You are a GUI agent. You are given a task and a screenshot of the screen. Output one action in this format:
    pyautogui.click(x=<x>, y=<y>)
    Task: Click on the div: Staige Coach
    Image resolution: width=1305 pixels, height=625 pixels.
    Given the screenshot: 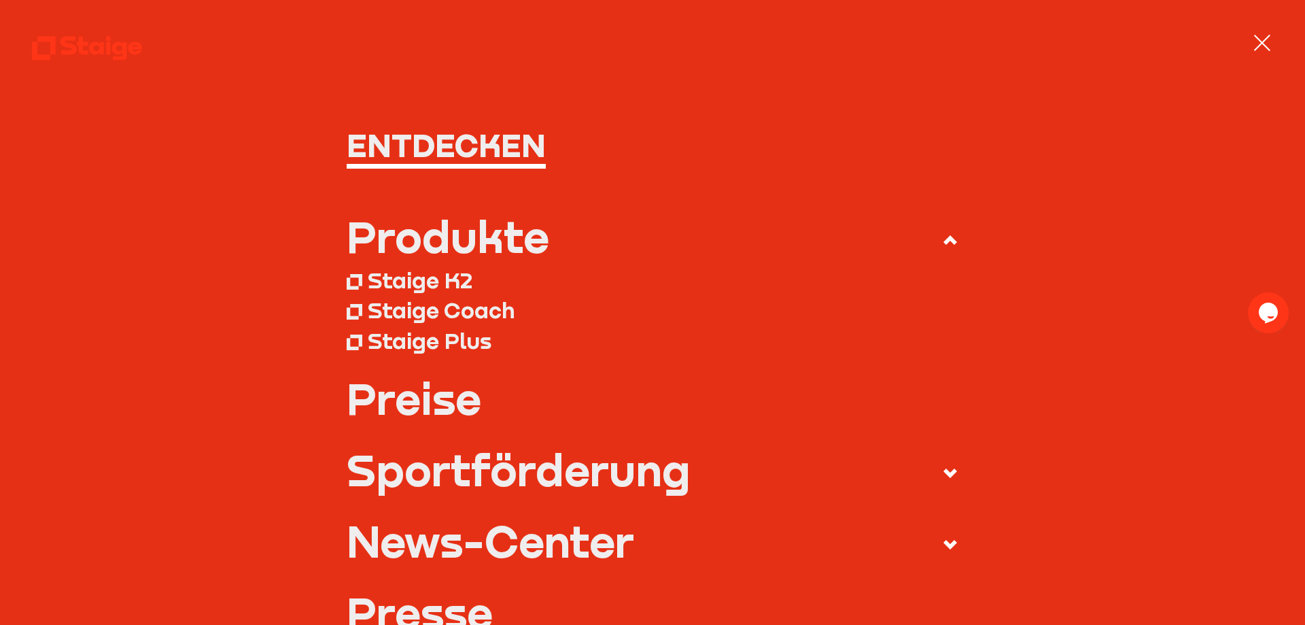 What is the action you would take?
    pyautogui.click(x=441, y=310)
    